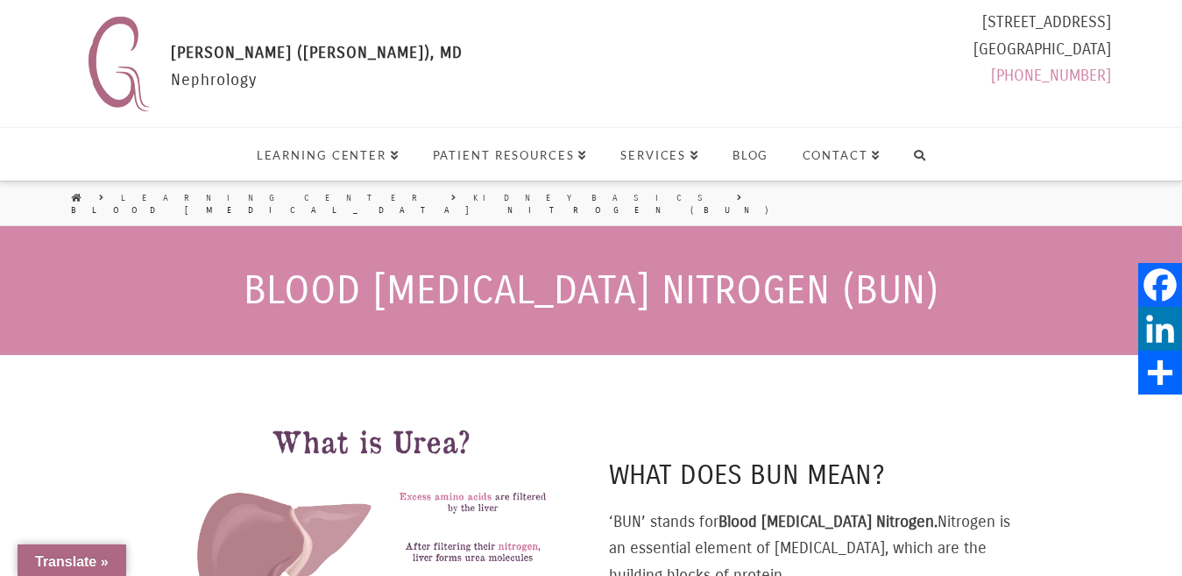  I want to click on a: LinkedIn, so click(1160, 329).